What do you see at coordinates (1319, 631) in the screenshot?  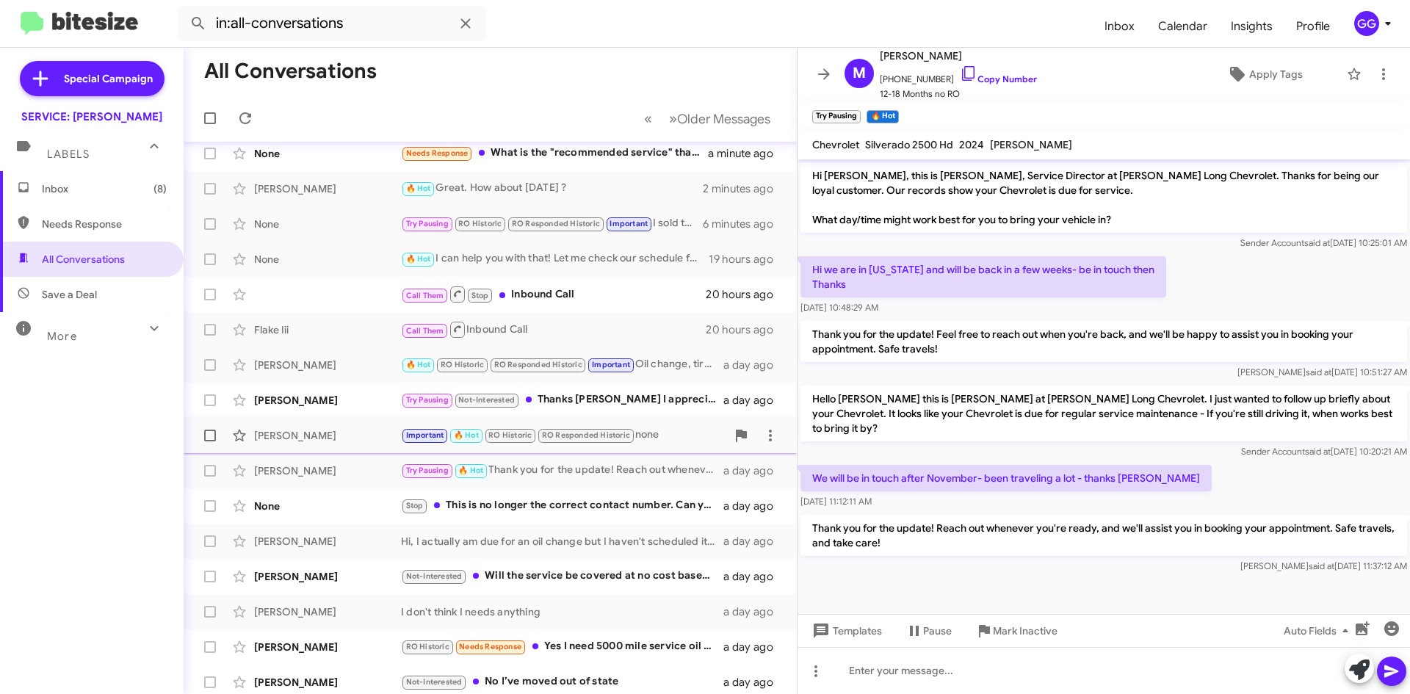 I see `span: Auto Fields` at bounding box center [1319, 631].